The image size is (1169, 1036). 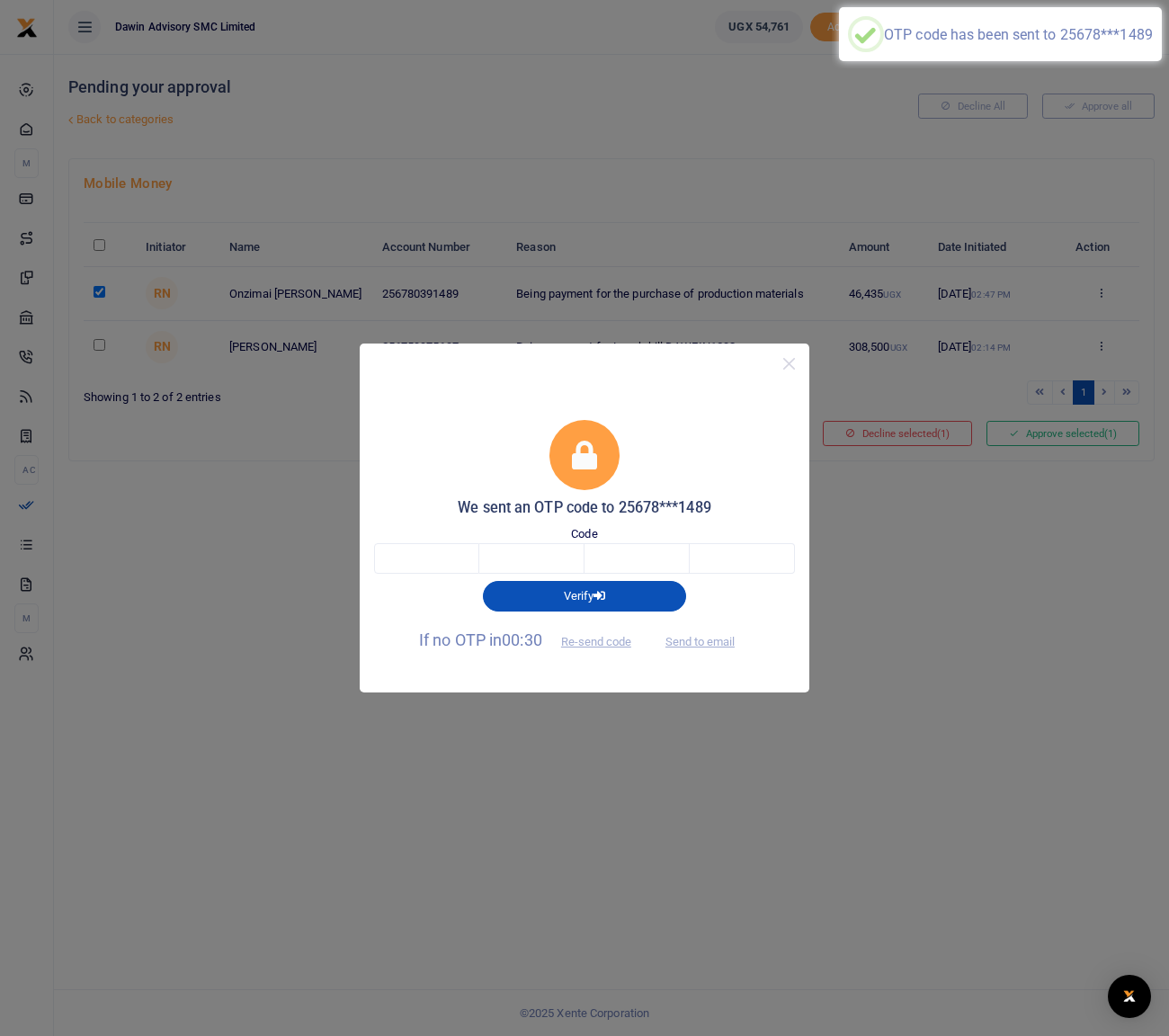 I want to click on div: Open Intercom Messenger, so click(x=1129, y=996).